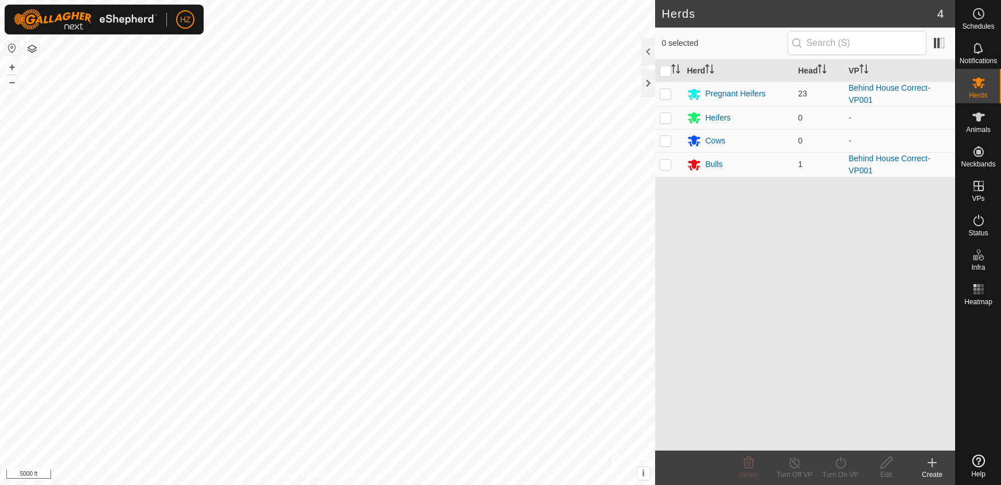  What do you see at coordinates (978, 95) in the screenshot?
I see `span: Herds` at bounding box center [978, 95].